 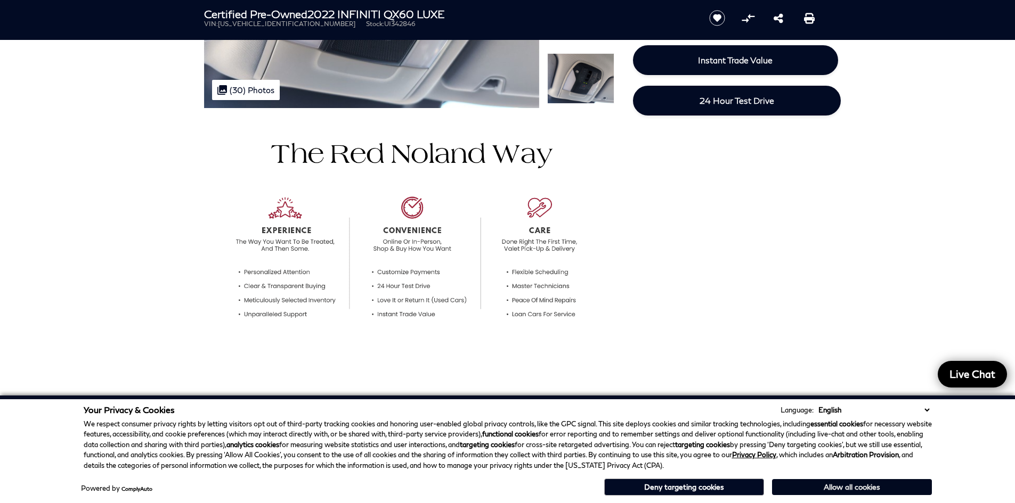 I want to click on div: Language:, so click(x=797, y=410).